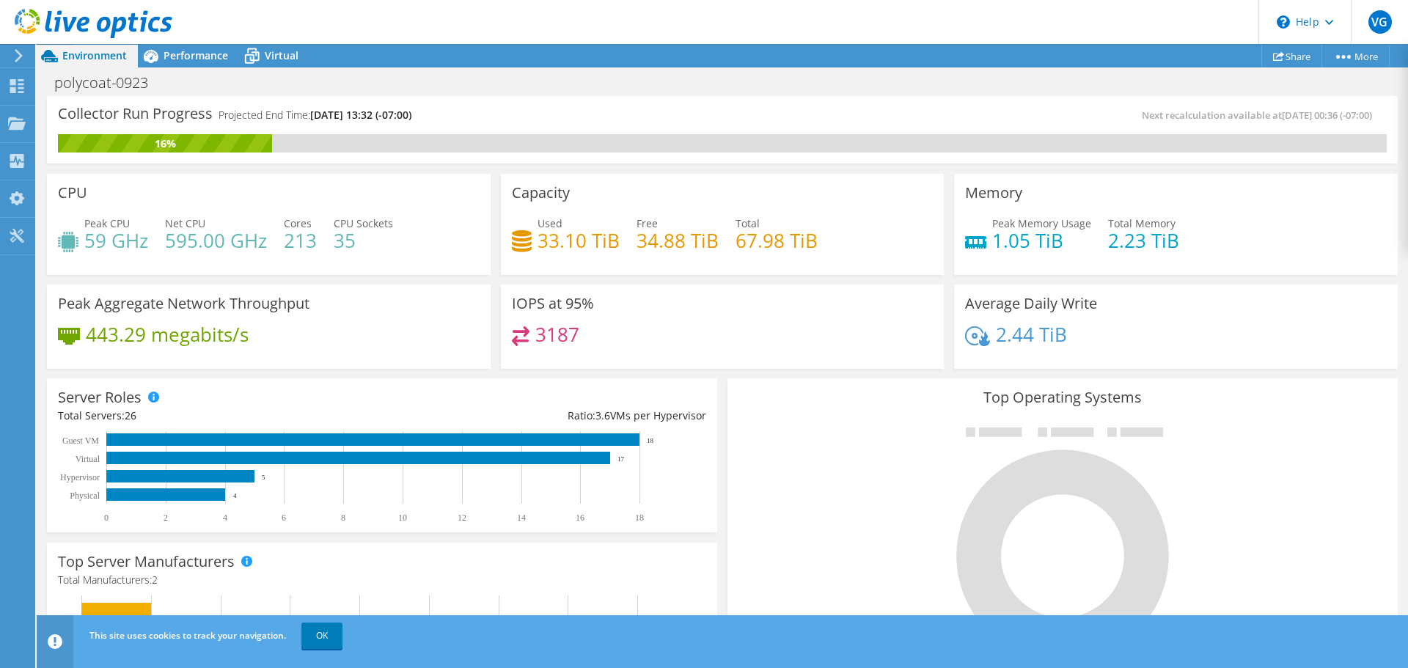 The width and height of the screenshot is (1408, 668). I want to click on span: Free, so click(647, 223).